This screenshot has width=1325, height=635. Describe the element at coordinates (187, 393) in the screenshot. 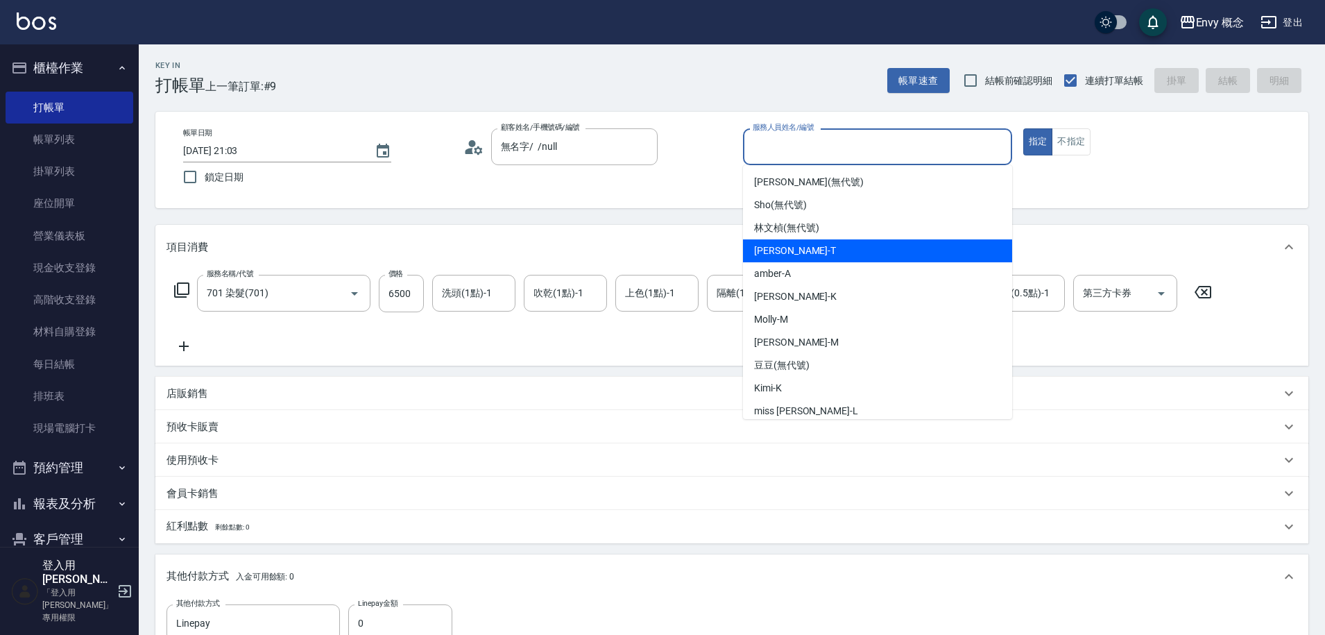

I see `p: 店販銷售` at that location.